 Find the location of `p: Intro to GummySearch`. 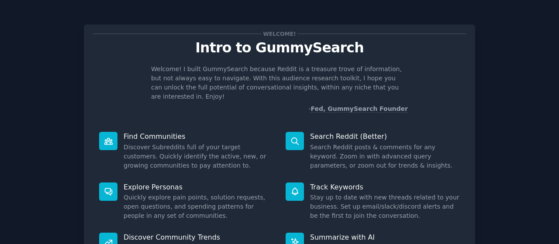

p: Intro to GummySearch is located at coordinates (279, 48).